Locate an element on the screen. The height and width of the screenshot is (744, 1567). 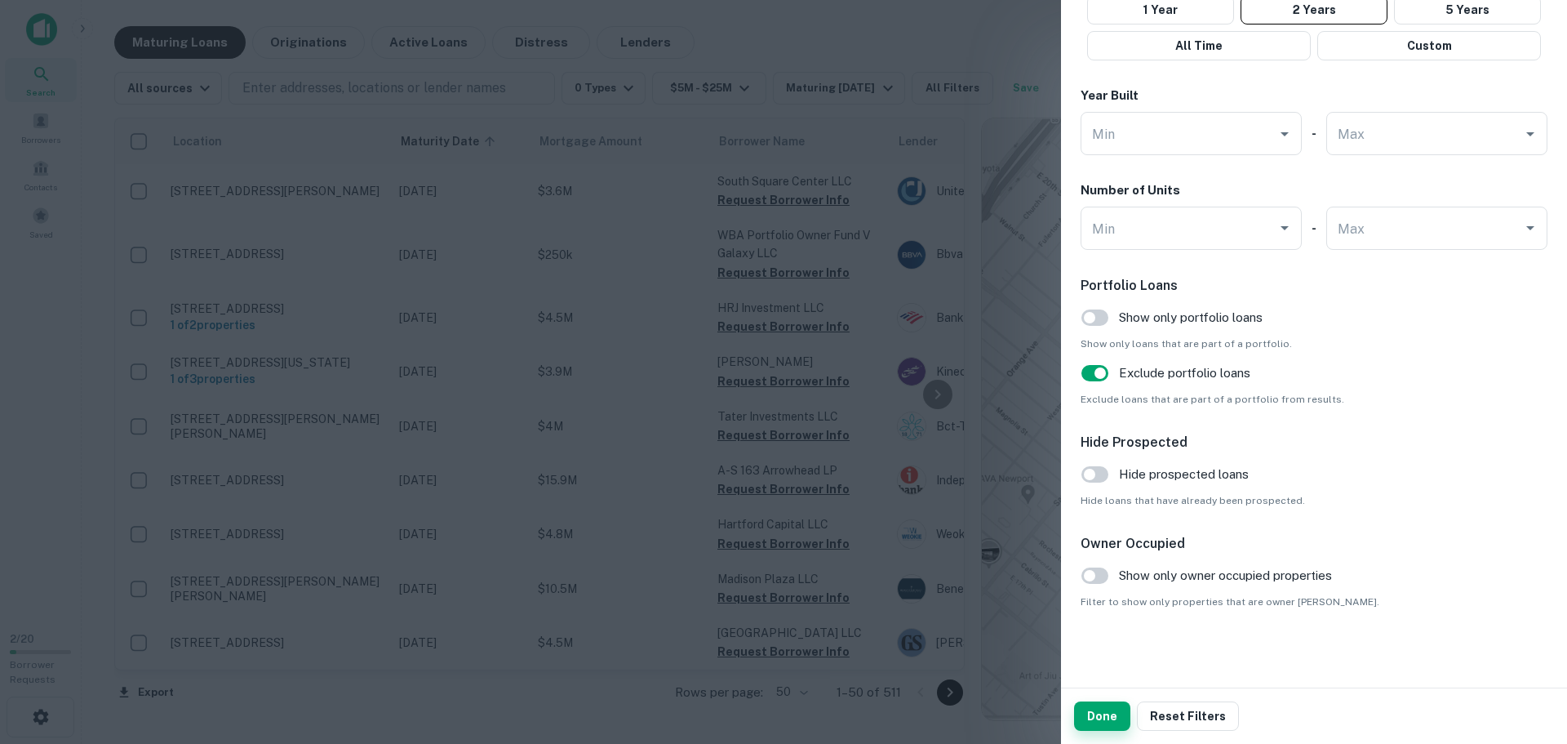
h6: Owner Occupied is located at coordinates (1314, 544).